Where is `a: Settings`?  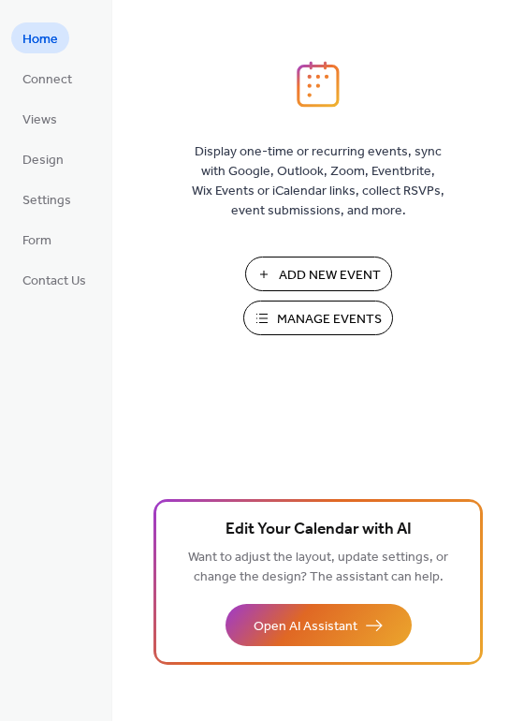 a: Settings is located at coordinates (47, 198).